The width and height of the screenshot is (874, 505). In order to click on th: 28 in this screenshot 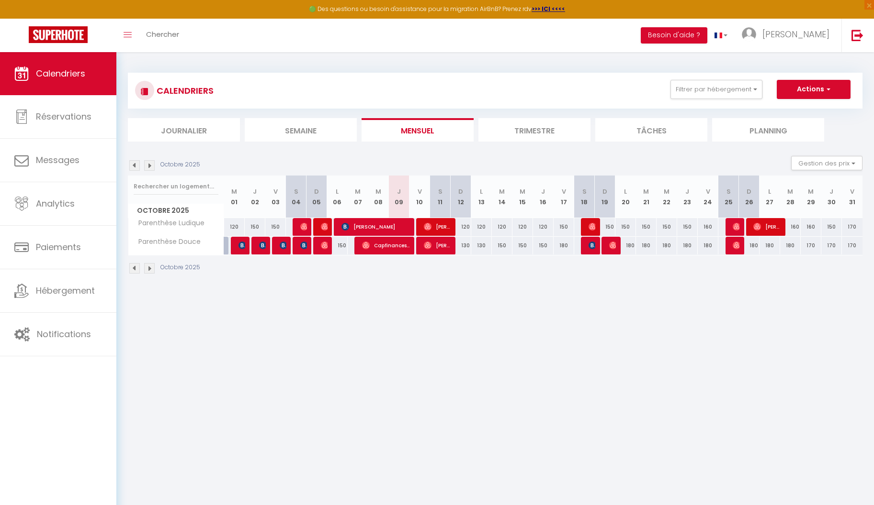, I will do `click(790, 197)`.